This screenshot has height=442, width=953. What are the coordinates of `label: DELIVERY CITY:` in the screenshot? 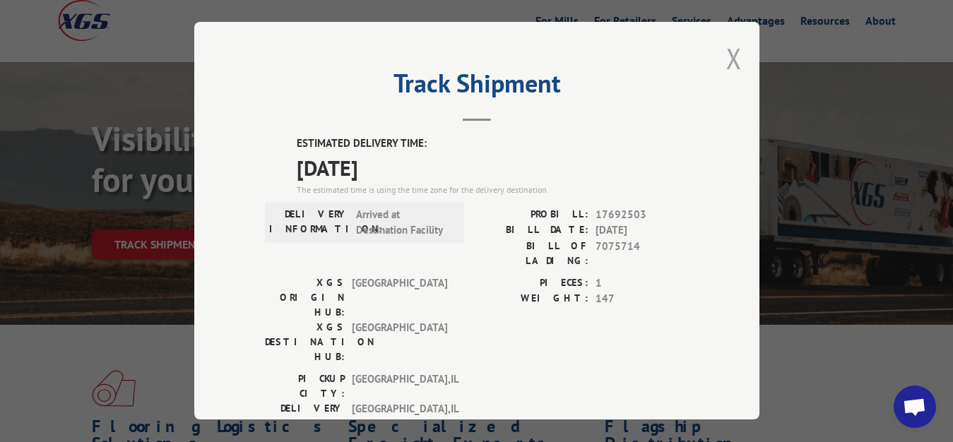 It's located at (305, 416).